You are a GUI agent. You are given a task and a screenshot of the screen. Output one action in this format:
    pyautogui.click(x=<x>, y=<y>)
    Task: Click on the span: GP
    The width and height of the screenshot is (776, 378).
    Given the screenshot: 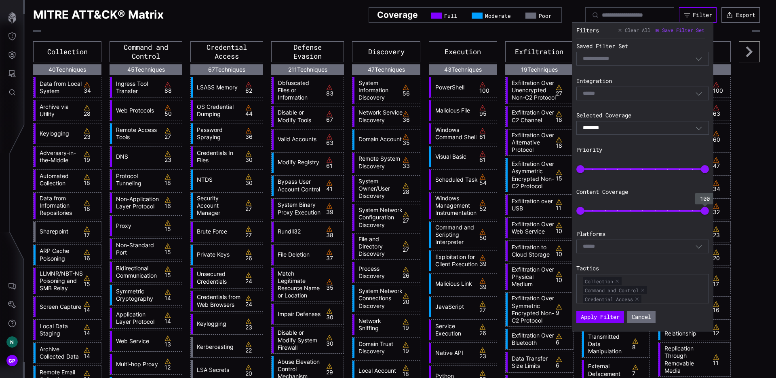 What is the action you would take?
    pyautogui.click(x=12, y=360)
    